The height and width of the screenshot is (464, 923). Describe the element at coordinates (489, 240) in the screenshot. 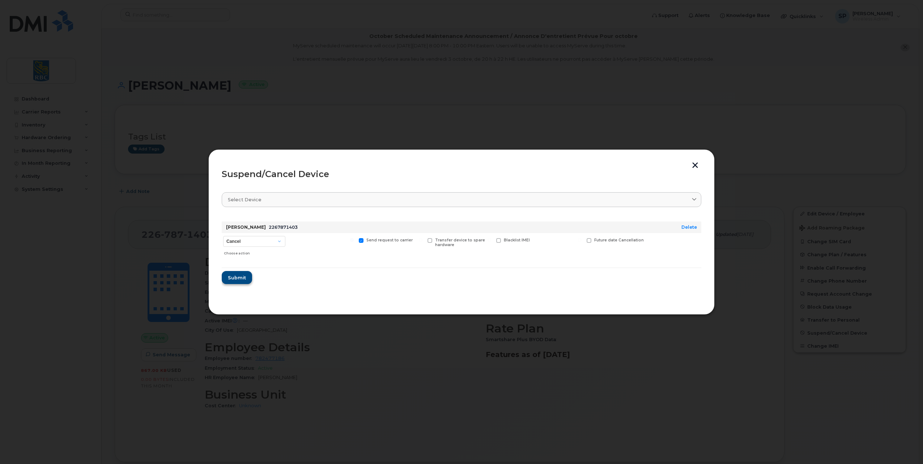

I see `input: Blacklist IMEI` at that location.